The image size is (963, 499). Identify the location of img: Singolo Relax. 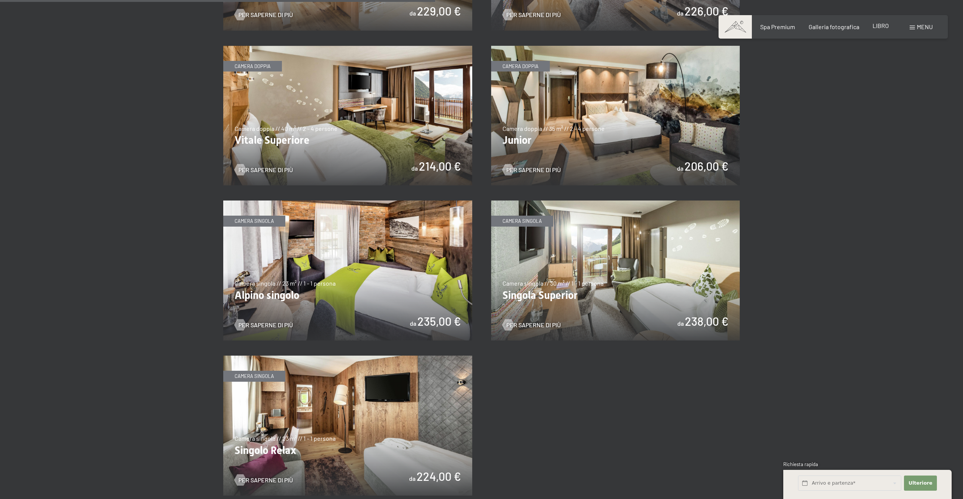
(348, 426).